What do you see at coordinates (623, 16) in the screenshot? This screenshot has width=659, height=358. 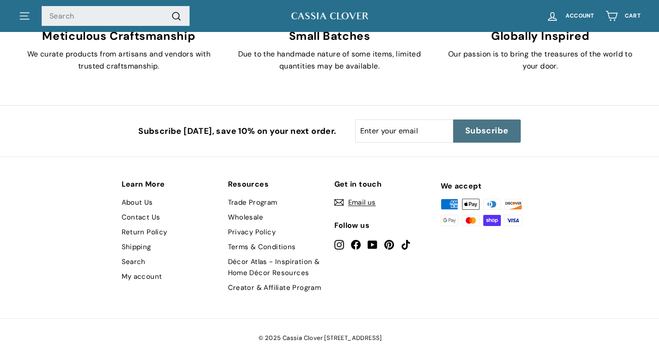 I see `a: Cart` at bounding box center [623, 16].